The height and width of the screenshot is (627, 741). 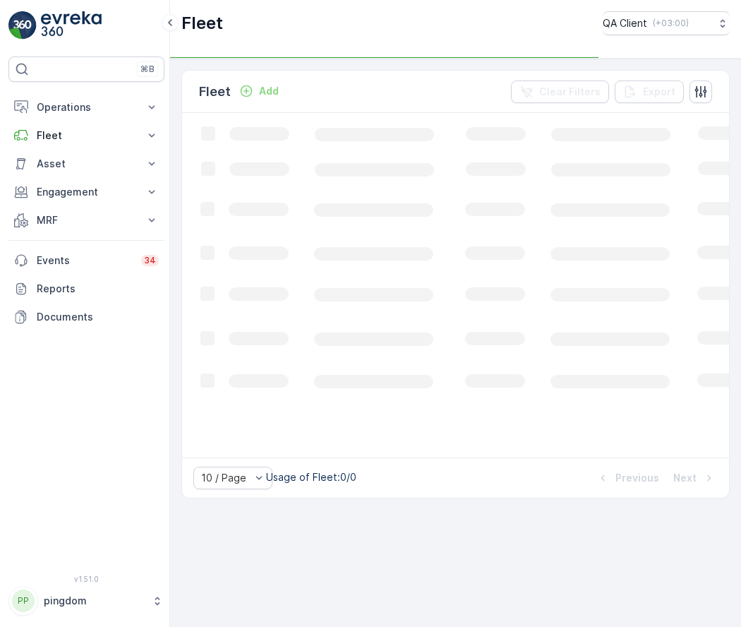 I want to click on p: ( +03:00 ), so click(x=670, y=23).